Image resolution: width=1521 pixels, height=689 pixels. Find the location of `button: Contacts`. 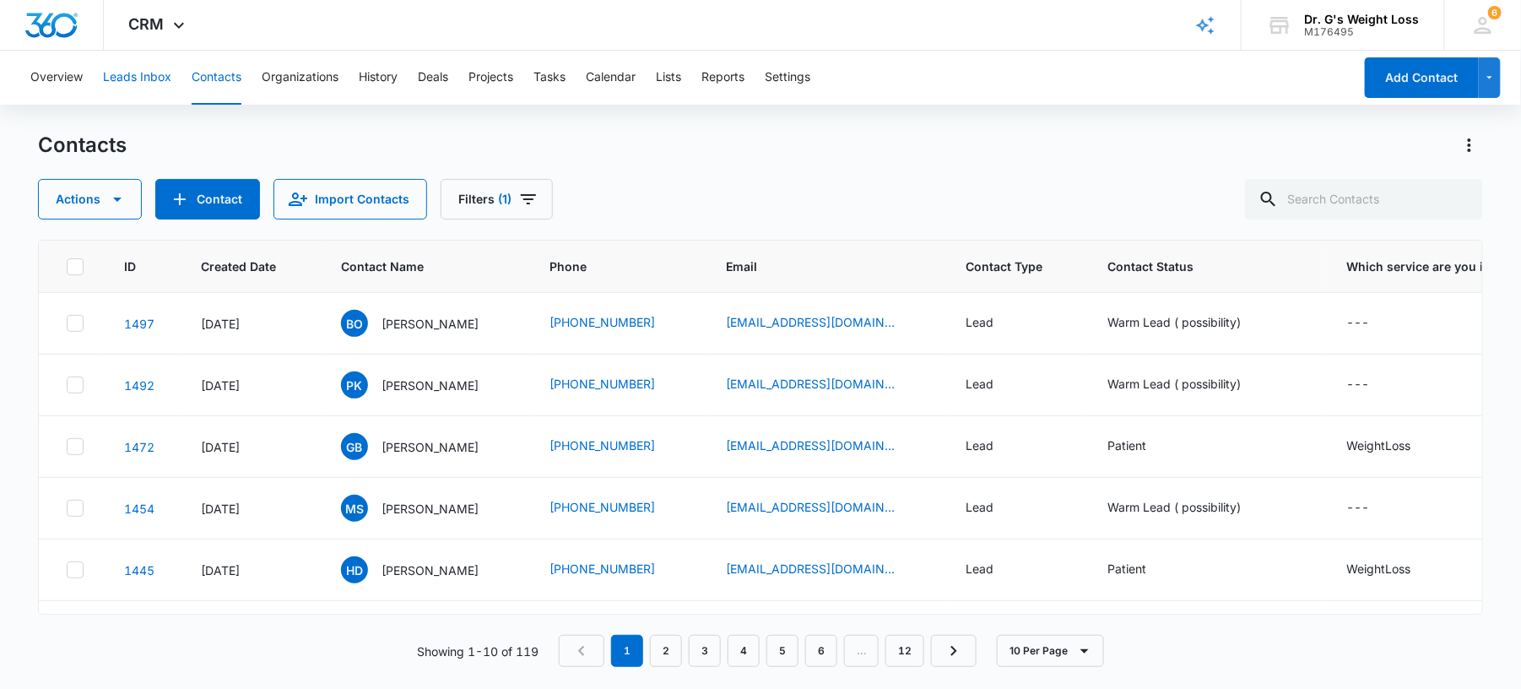

button: Contacts is located at coordinates (216, 78).